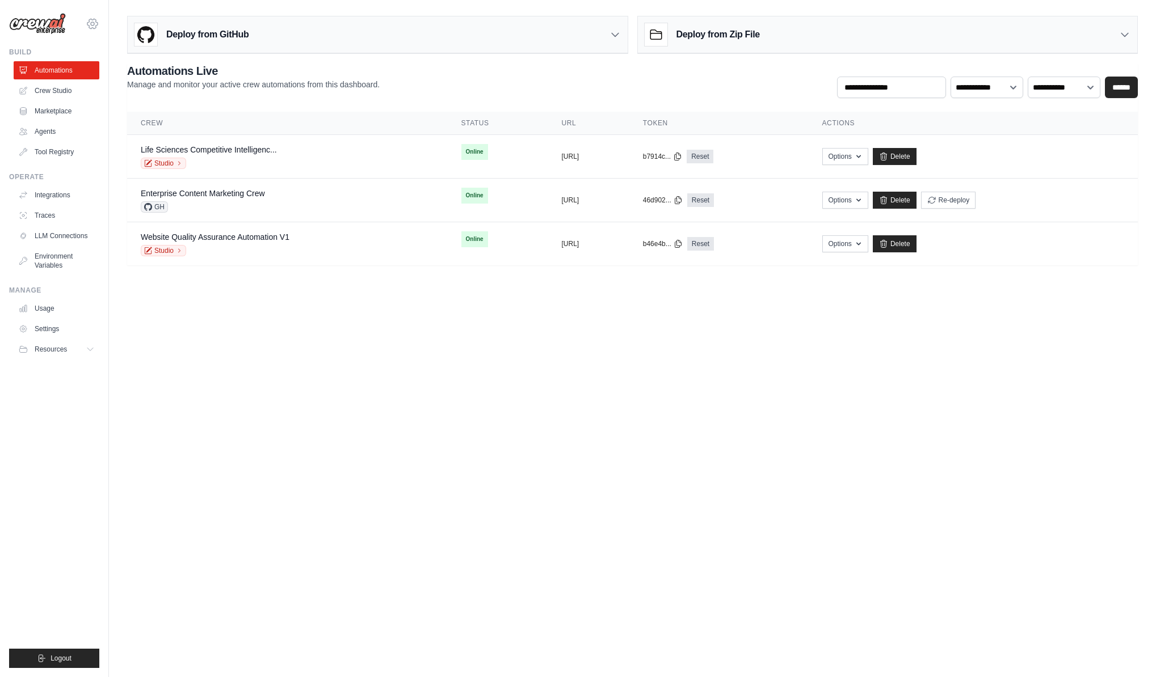 This screenshot has height=677, width=1156. I want to click on a: Marketplace, so click(56, 111).